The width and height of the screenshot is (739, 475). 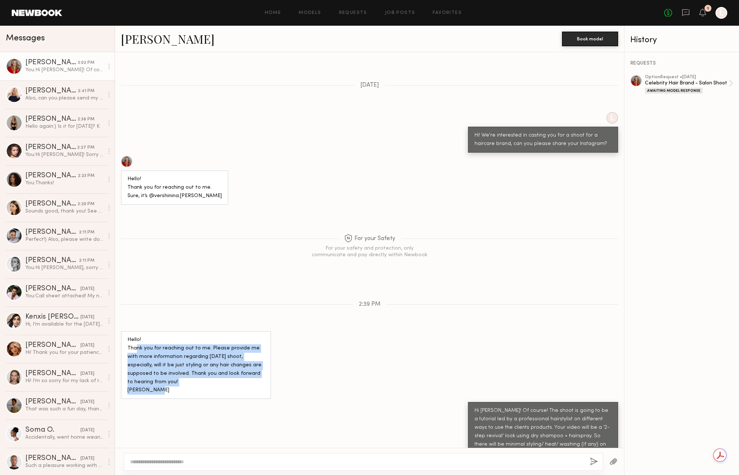 What do you see at coordinates (590, 38) in the screenshot?
I see `a: Book model` at bounding box center [590, 38].